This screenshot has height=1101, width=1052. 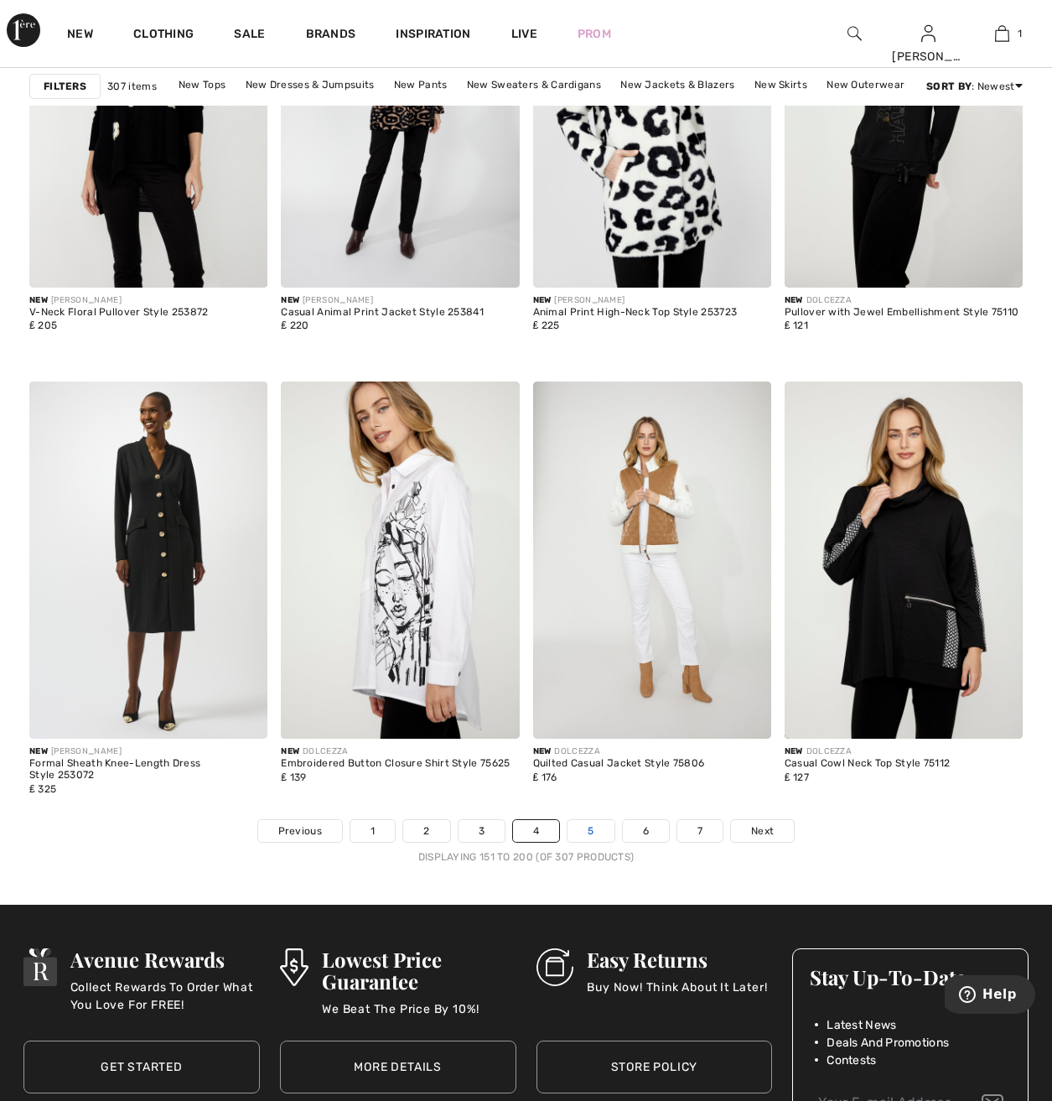 What do you see at coordinates (148, 769) in the screenshot?
I see `div: Formal Sheath Knee-Length Dress Style 253072` at bounding box center [148, 769].